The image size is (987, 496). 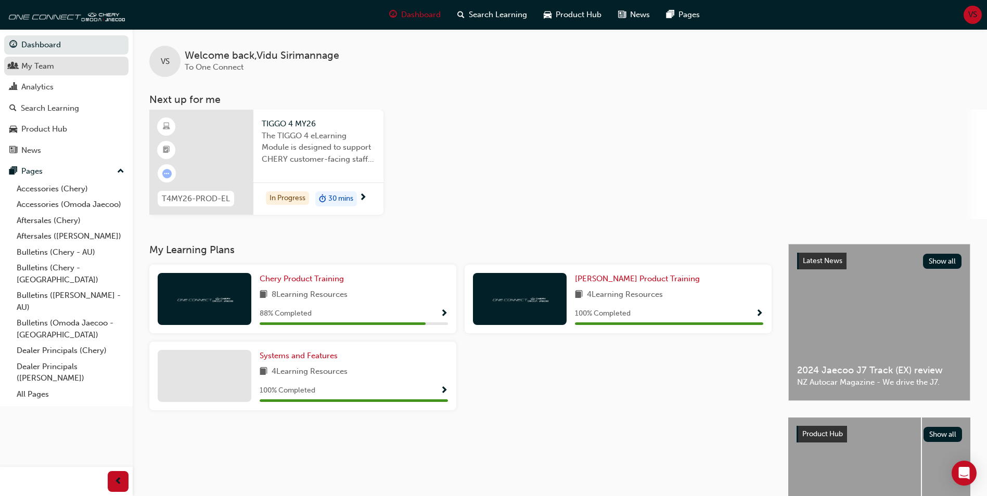 I want to click on a: pages-iconPages, so click(x=683, y=15).